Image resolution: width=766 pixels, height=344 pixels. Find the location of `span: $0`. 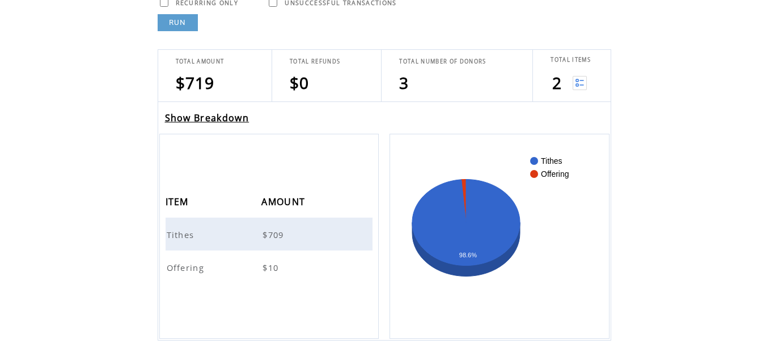

span: $0 is located at coordinates (299, 83).